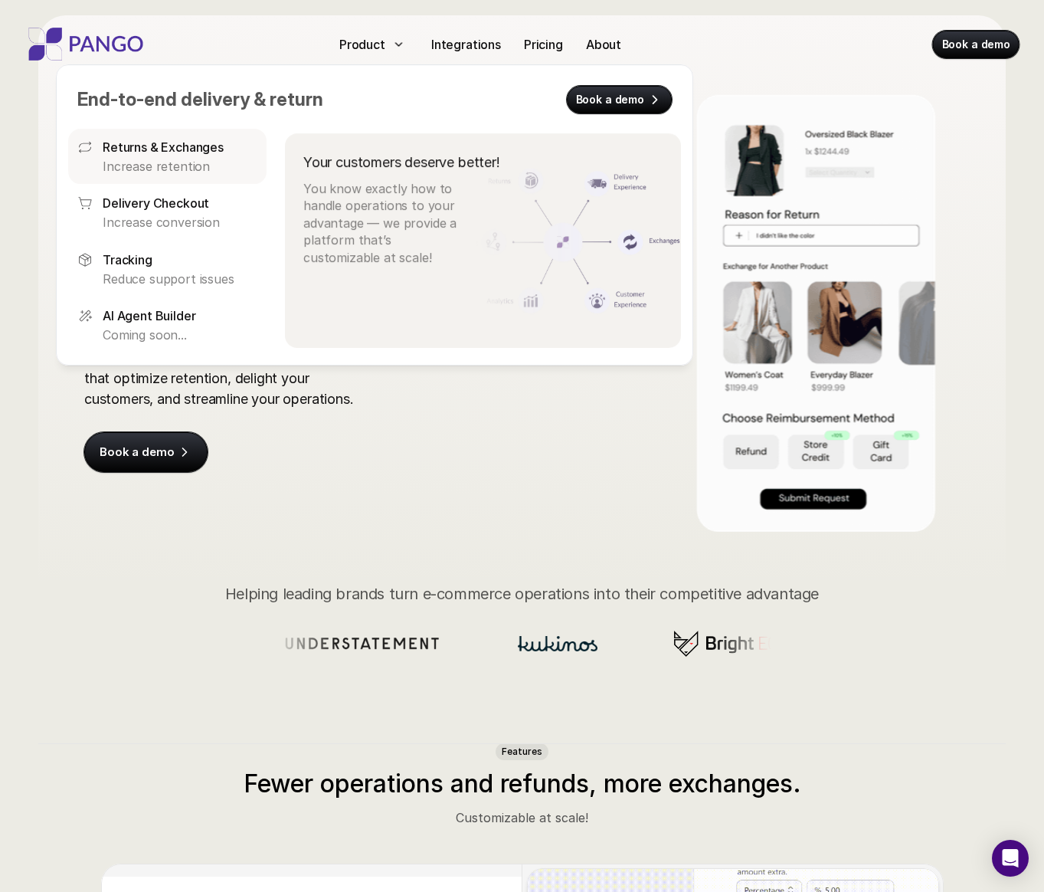  Describe the element at coordinates (362, 44) in the screenshot. I see `p: Product` at that location.